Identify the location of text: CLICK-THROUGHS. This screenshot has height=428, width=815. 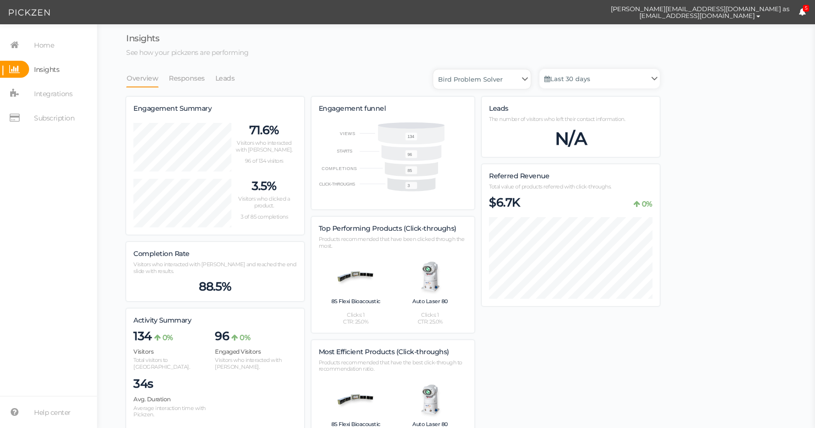
(337, 184).